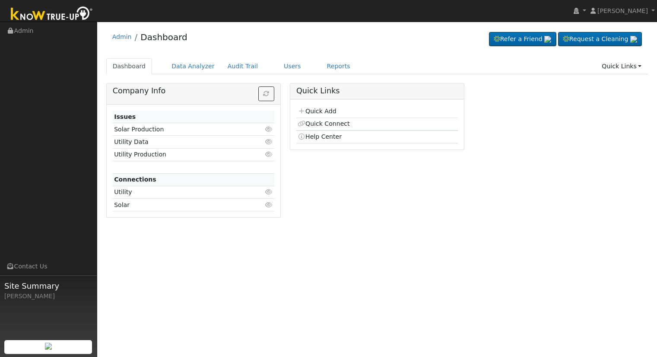  Describe the element at coordinates (181, 142) in the screenshot. I see `td: Utility Data` at that location.